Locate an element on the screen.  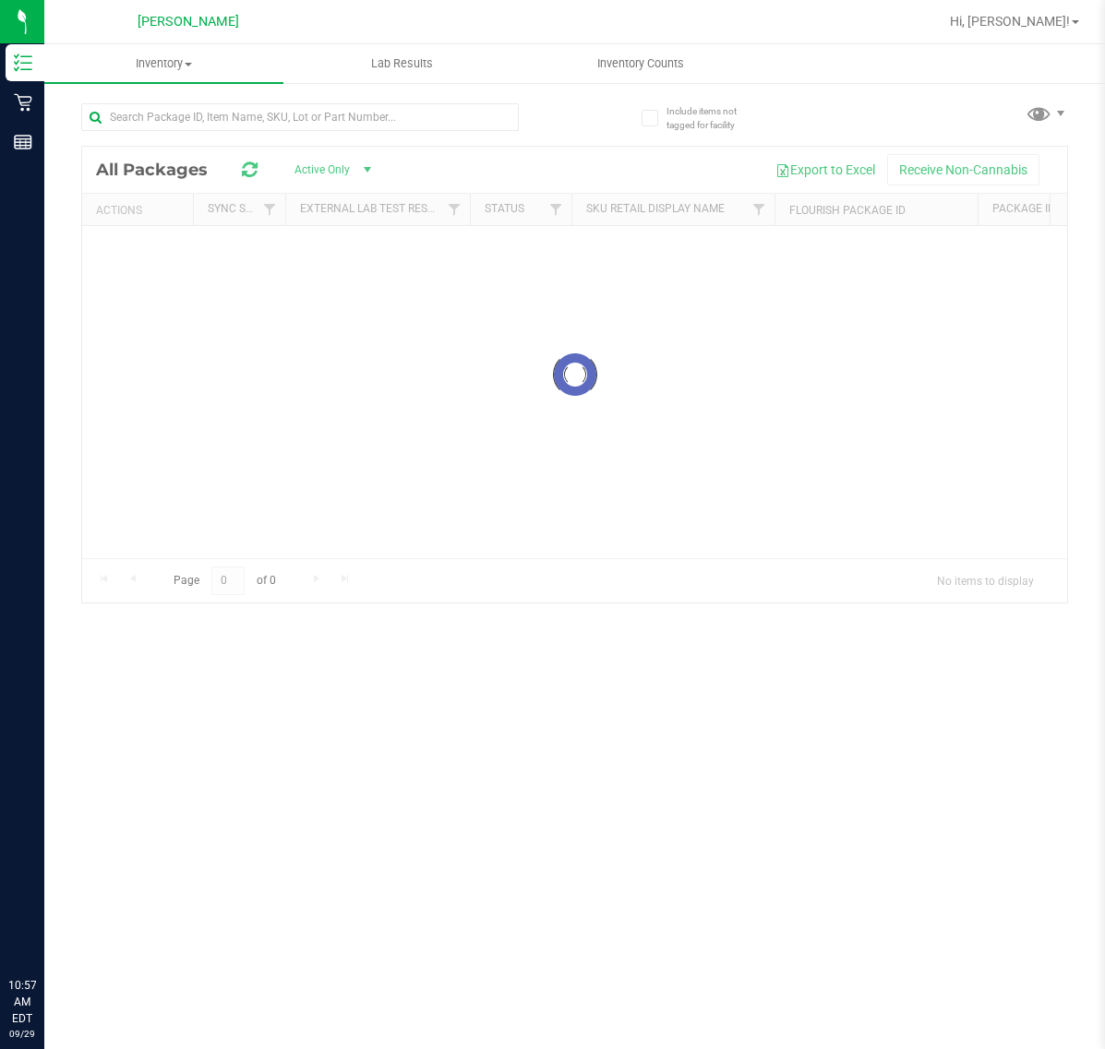
span: Inventory is located at coordinates (163, 64).